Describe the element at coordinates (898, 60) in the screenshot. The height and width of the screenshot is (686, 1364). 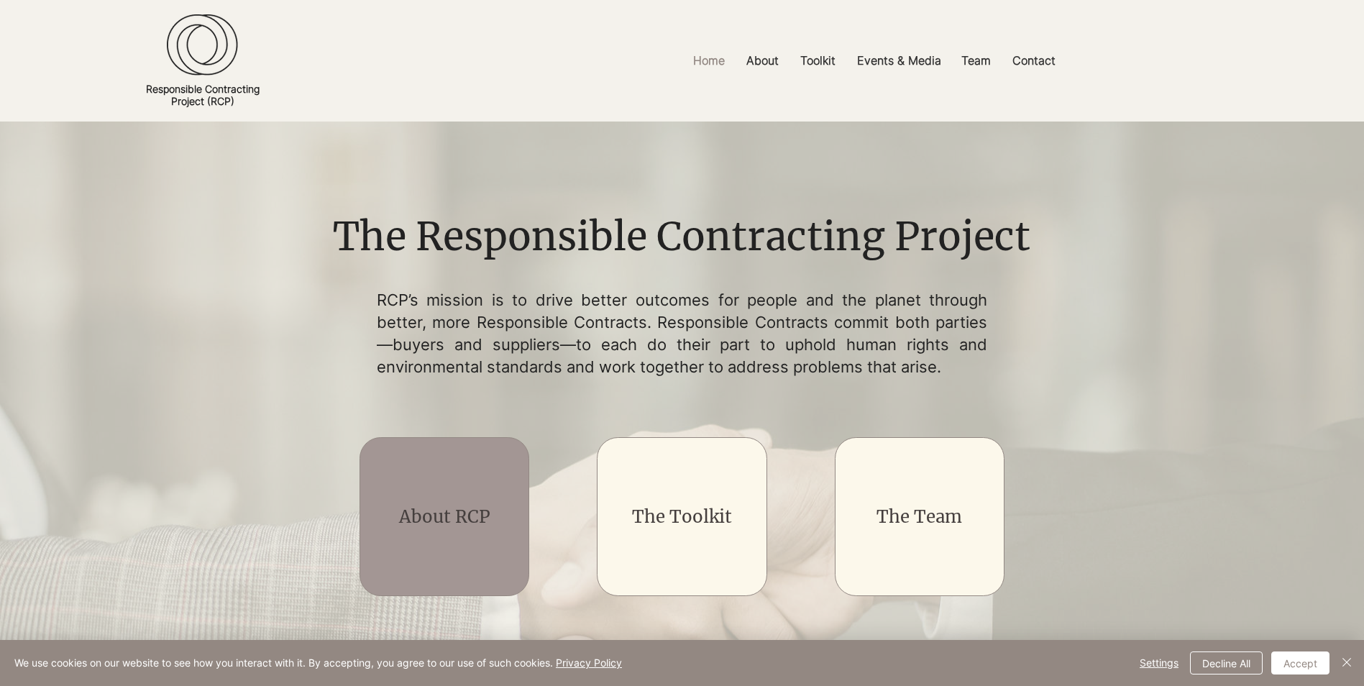
I see `a: Events & Media` at that location.